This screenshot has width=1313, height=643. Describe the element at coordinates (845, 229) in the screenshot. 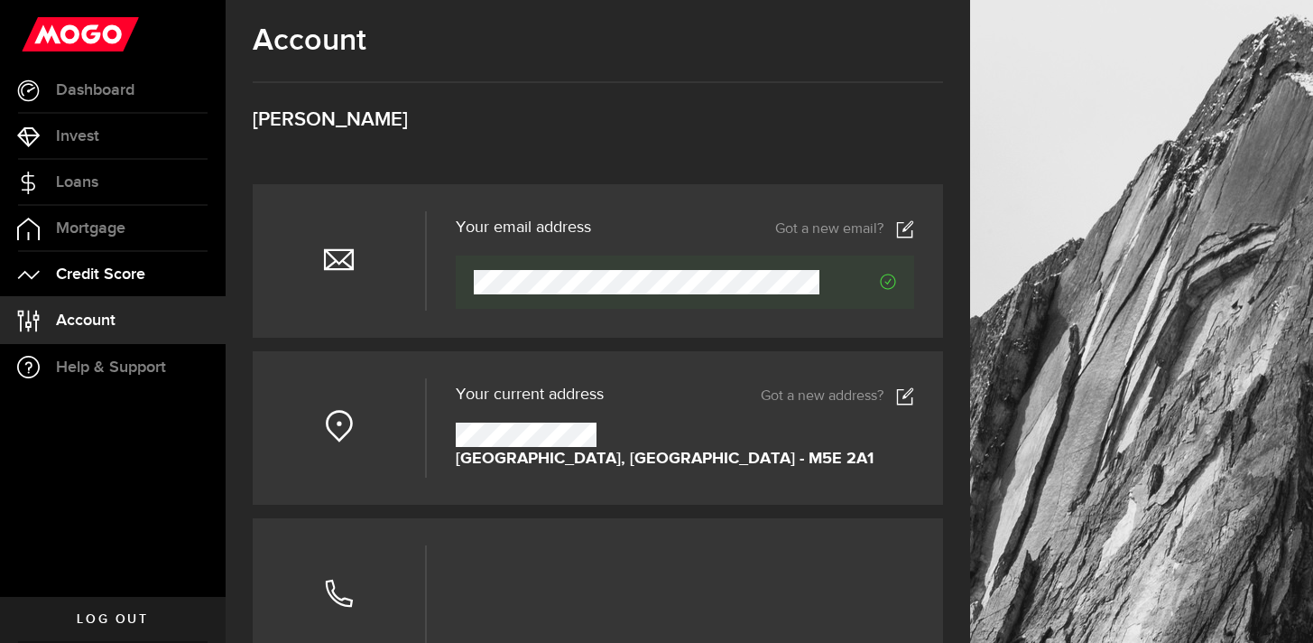

I see `a: Got a new email?` at that location.